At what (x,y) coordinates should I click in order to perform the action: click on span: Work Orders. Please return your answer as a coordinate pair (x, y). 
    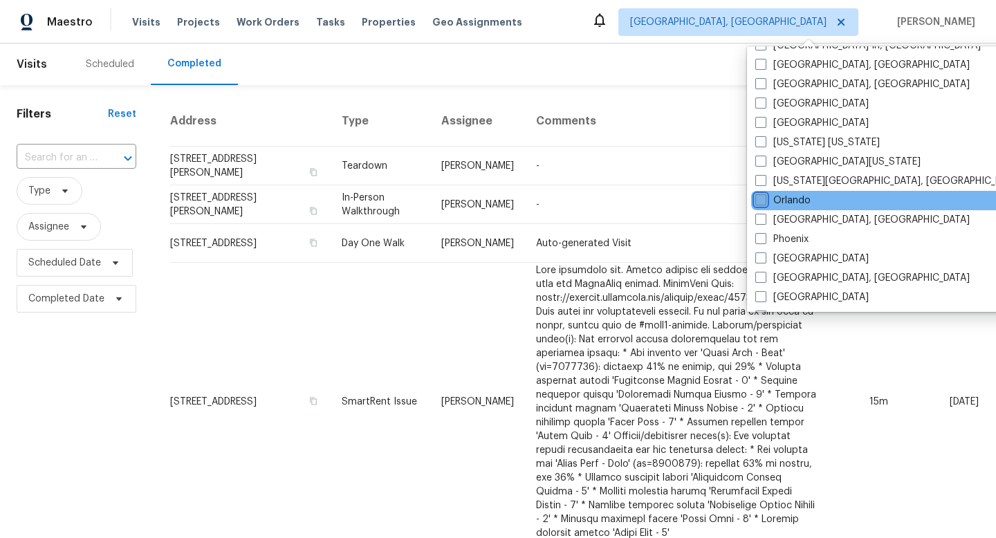
    Looking at the image, I should click on (268, 22).